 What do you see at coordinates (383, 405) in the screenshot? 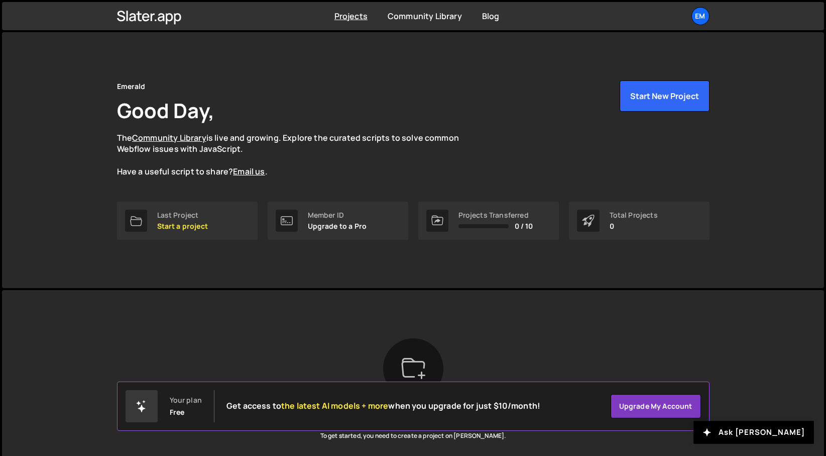
I see `h2: Get access to when you upgrade for just $10/month!` at bounding box center [383, 405].